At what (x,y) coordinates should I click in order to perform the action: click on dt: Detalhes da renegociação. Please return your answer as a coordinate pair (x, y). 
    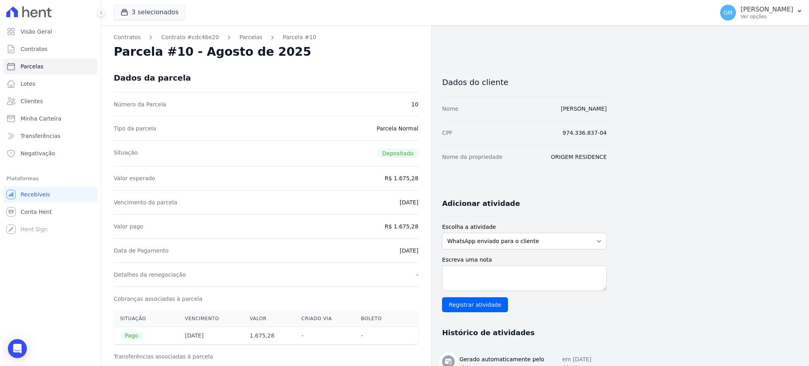
    Looking at the image, I should click on (150, 275).